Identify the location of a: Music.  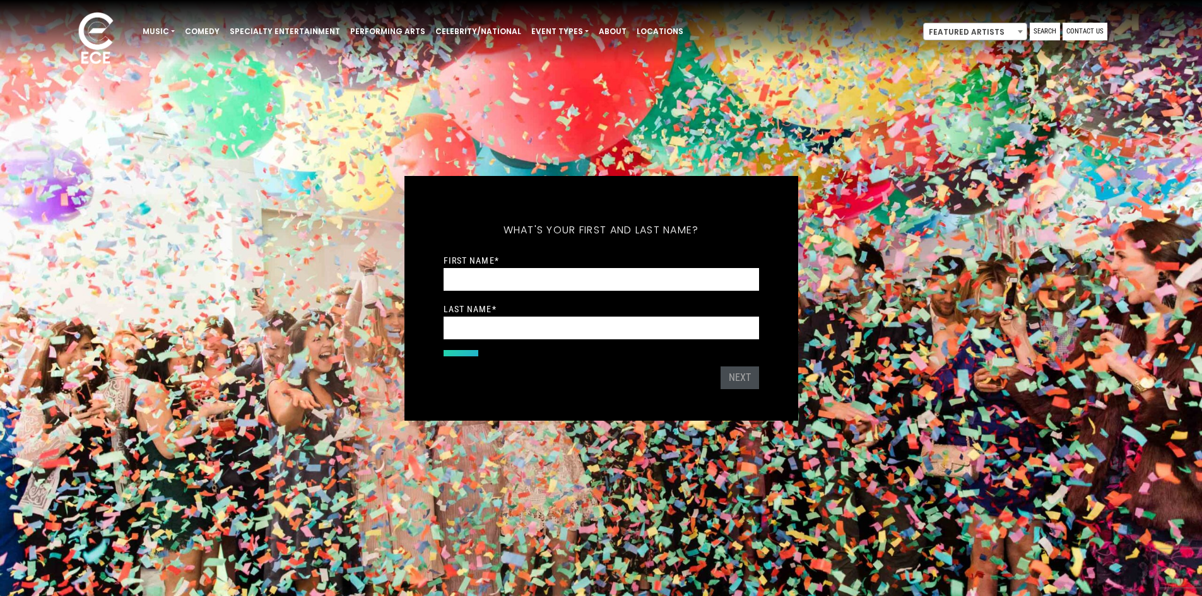
(158, 32).